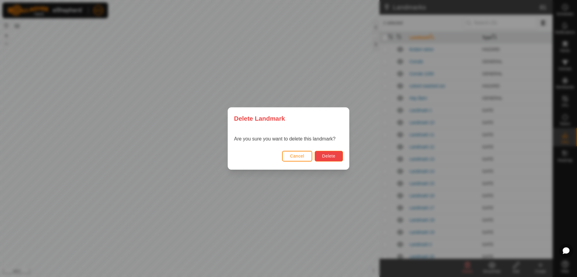 This screenshot has width=577, height=277. I want to click on button: Cancel, so click(297, 156).